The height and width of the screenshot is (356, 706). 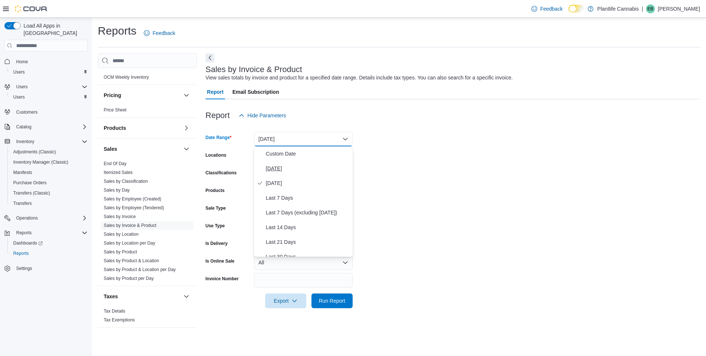 What do you see at coordinates (308, 227) in the screenshot?
I see `span: Last 14 Days` at bounding box center [308, 227].